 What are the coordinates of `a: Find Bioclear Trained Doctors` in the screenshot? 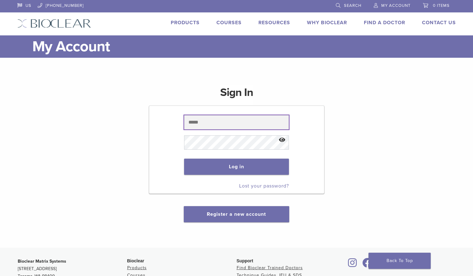 It's located at (269, 268).